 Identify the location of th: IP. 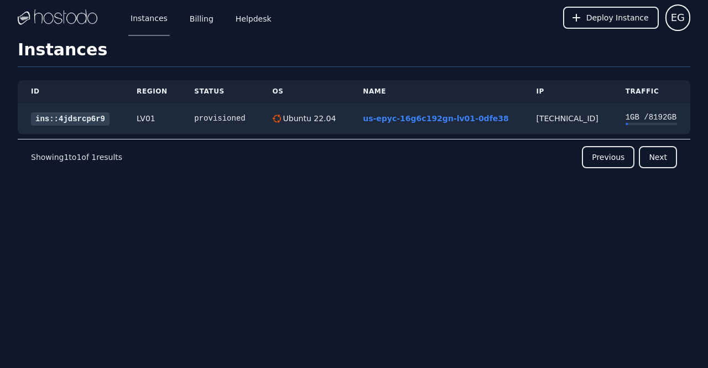
(567, 91).